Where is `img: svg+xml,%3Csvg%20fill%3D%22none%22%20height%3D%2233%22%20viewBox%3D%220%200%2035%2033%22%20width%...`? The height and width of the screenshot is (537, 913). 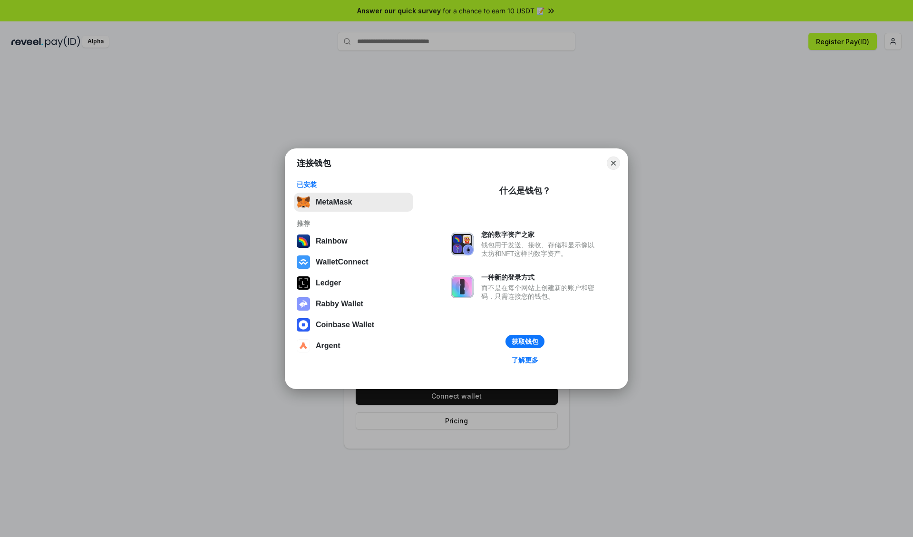 img: svg+xml,%3Csvg%20fill%3D%22none%22%20height%3D%2233%22%20viewBox%3D%220%200%2035%2033%22%20width%... is located at coordinates (303, 202).